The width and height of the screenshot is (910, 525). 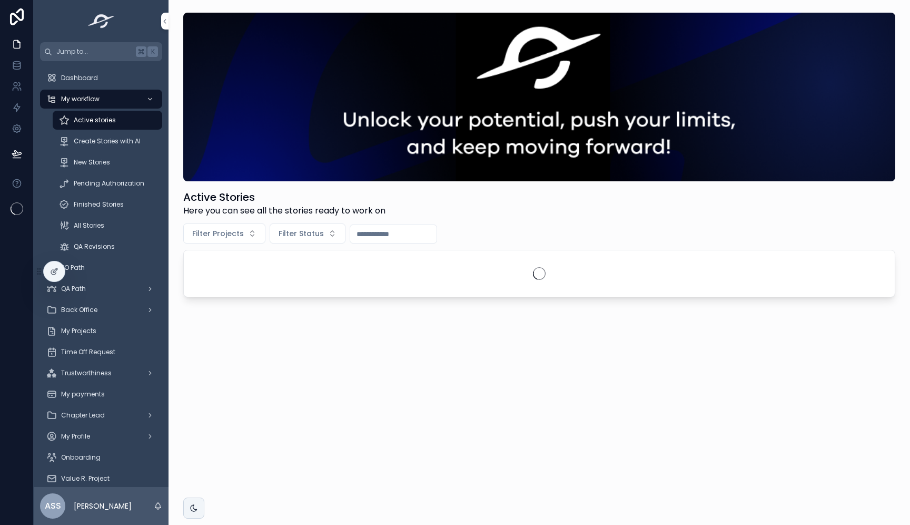 What do you see at coordinates (88, 352) in the screenshot?
I see `span: Time Off Request` at bounding box center [88, 352].